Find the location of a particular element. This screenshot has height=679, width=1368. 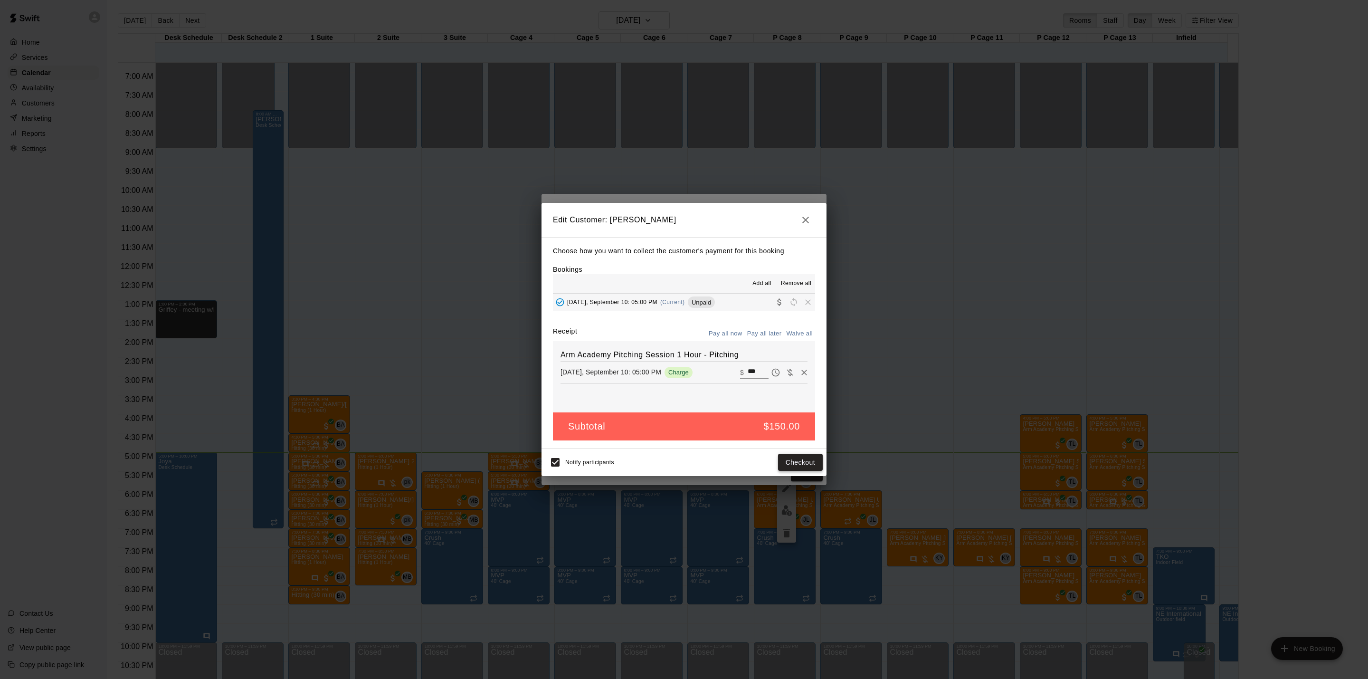

span: Reschedule is located at coordinates (794, 302).